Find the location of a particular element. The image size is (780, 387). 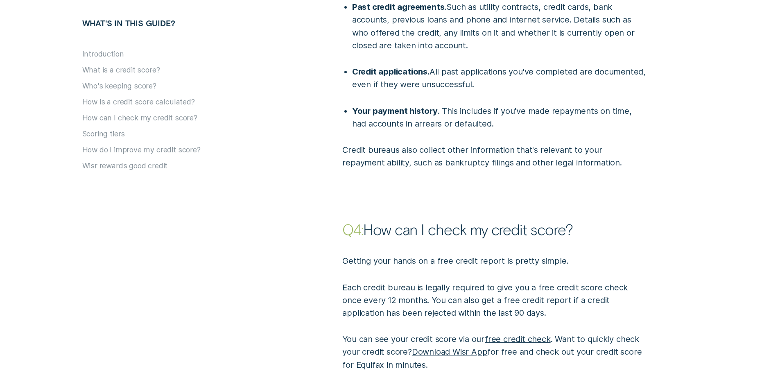

button: Wisr rewards good credit is located at coordinates (125, 165).